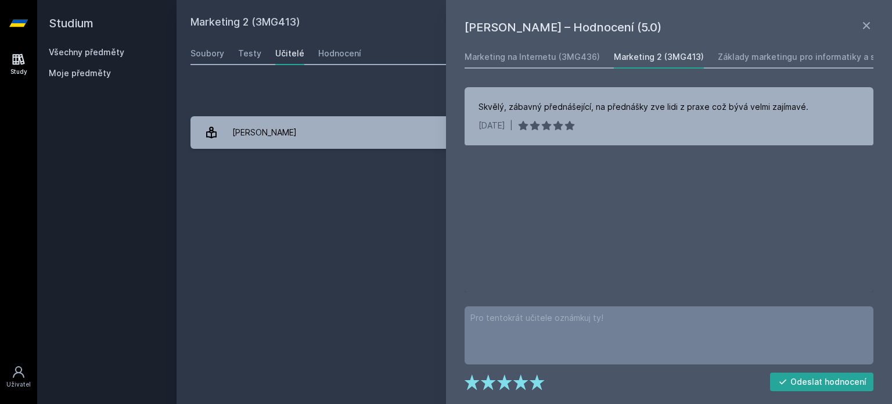 The width and height of the screenshot is (892, 404). Describe the element at coordinates (87, 52) in the screenshot. I see `a: Všechny předměty` at that location.